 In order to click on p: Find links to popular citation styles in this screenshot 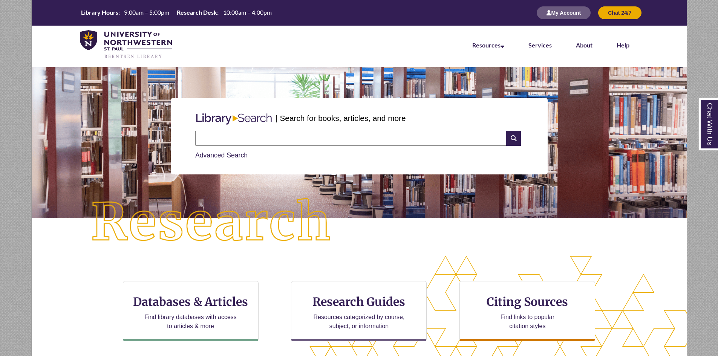, I will do `click(527, 322)`.